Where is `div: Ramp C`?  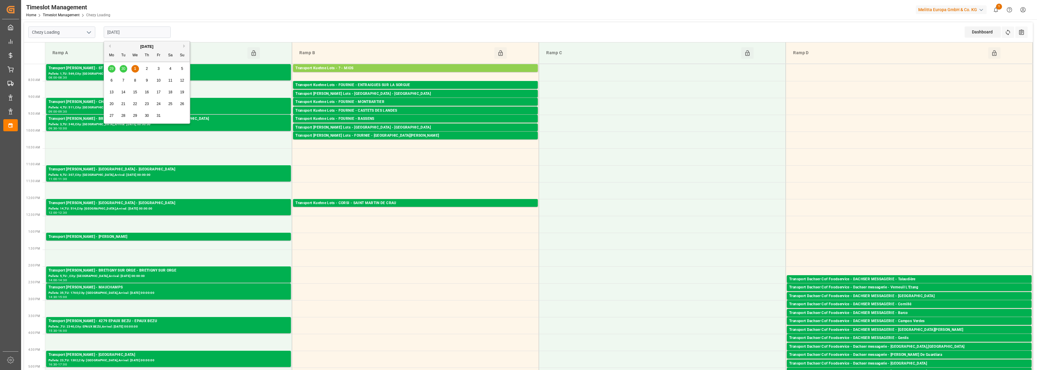
div: Ramp C is located at coordinates (642, 53).